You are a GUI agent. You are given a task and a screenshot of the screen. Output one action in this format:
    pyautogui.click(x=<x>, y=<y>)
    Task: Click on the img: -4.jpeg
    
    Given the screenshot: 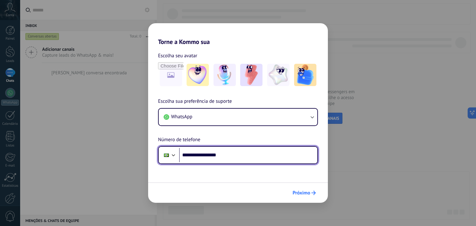 What is the action you would take?
    pyautogui.click(x=278, y=75)
    